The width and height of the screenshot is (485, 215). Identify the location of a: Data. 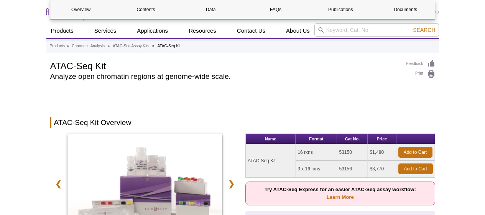
(211, 10).